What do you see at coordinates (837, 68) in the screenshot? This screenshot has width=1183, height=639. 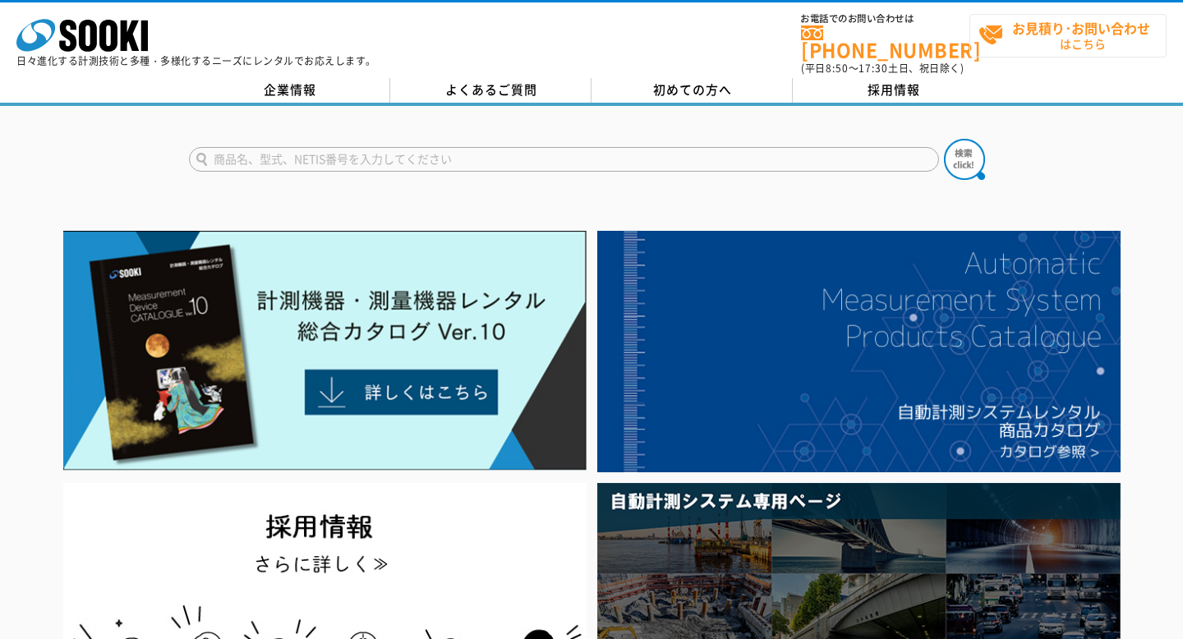 I see `span: 8:50` at bounding box center [837, 68].